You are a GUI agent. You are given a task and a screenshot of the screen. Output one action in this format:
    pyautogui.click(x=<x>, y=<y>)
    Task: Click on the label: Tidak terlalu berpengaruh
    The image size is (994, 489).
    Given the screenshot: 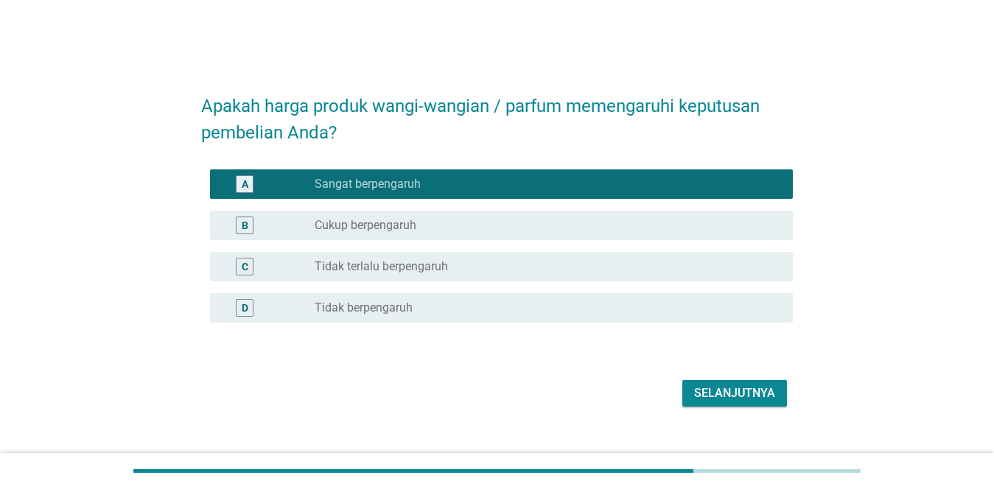 What is the action you would take?
    pyautogui.click(x=381, y=267)
    